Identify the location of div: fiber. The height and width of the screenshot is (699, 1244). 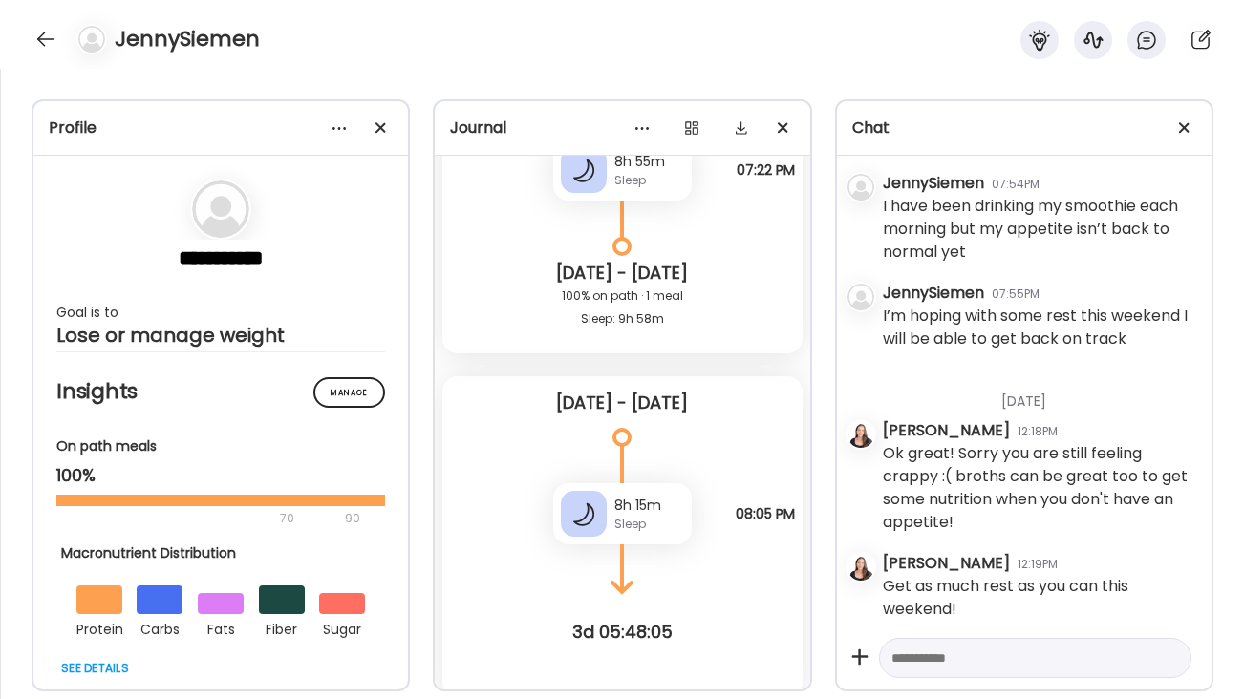
(282, 628).